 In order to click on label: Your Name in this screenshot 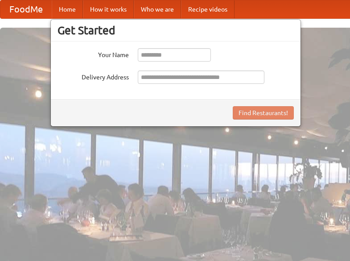, I will do `click(93, 53)`.